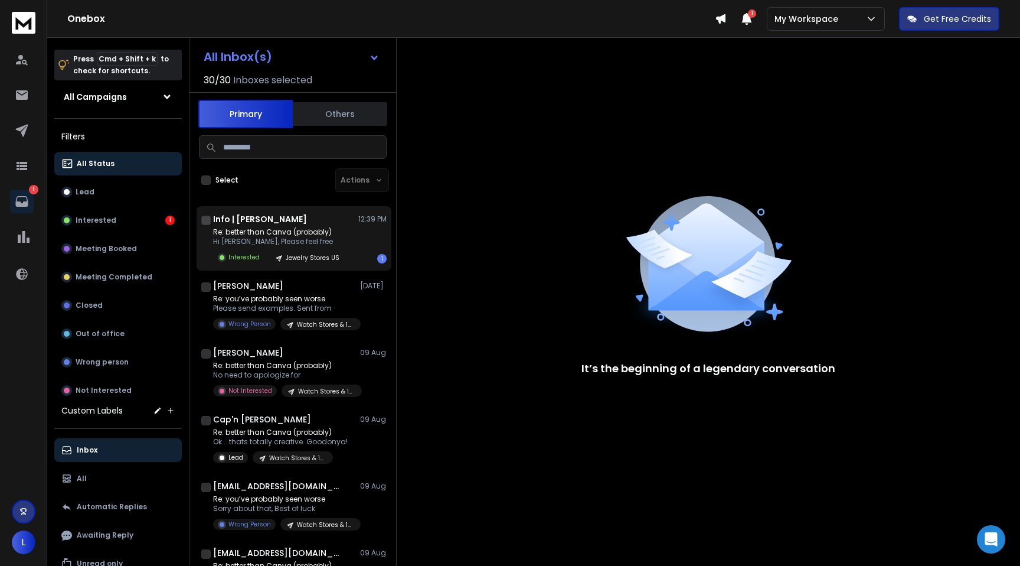  What do you see at coordinates (102, 362) in the screenshot?
I see `p: Wrong person` at bounding box center [102, 362].